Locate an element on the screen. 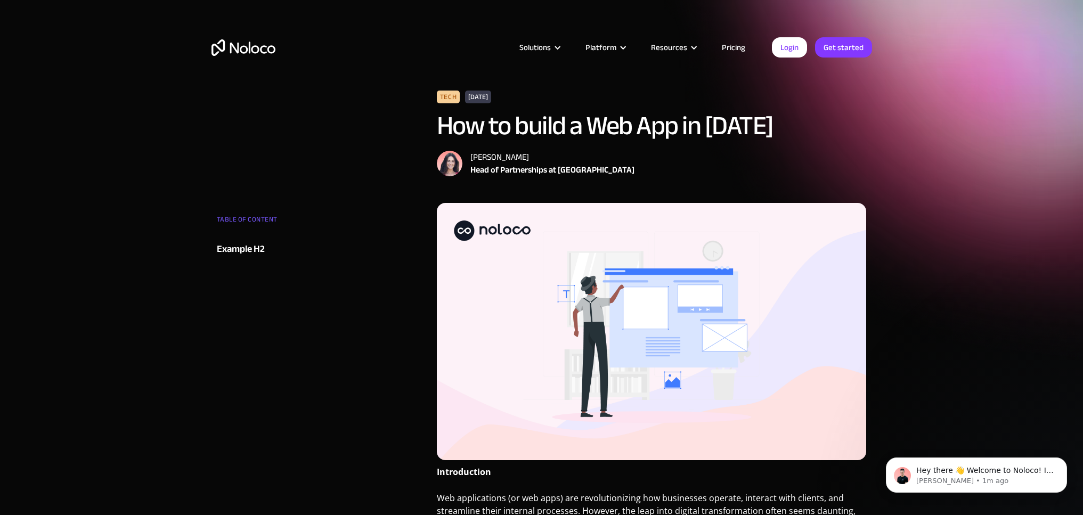  div: message notification from Darragh, 1m ago. Hey there 👋 Welcome to Noloco! If you have any questio... is located at coordinates (107, 40).